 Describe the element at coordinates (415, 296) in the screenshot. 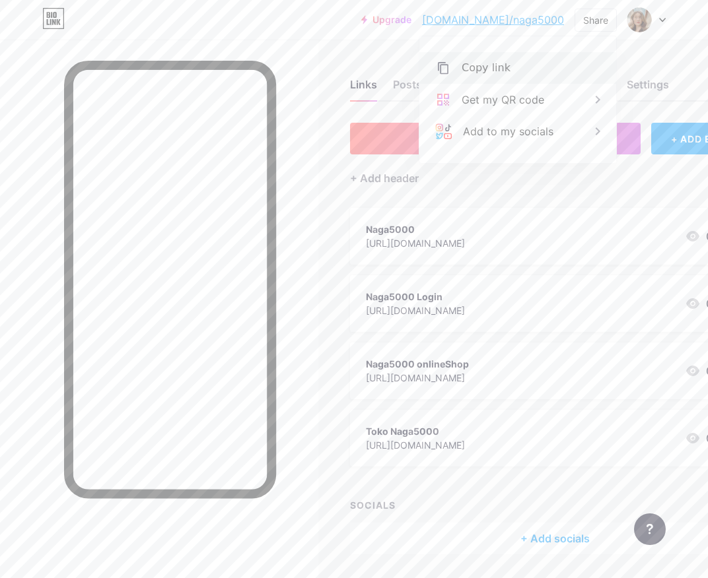

I see `div: Naga5000 Login` at that location.